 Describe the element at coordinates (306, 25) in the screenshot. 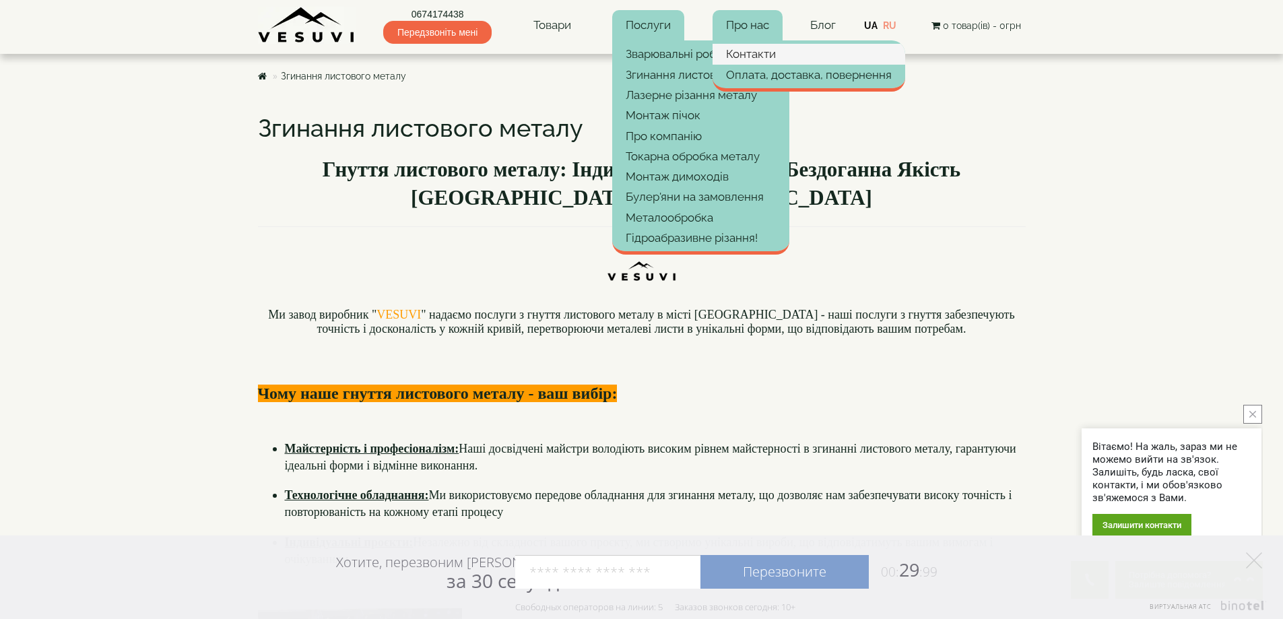

I see `img: Завод VESUVI` at that location.